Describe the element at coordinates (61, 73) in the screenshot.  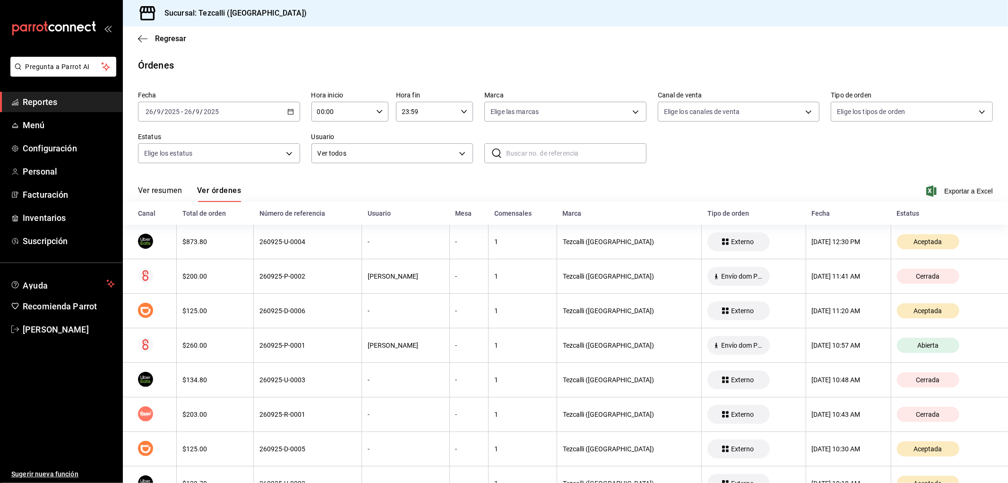
I see `a: Pregunta a Parrot AI` at that location.